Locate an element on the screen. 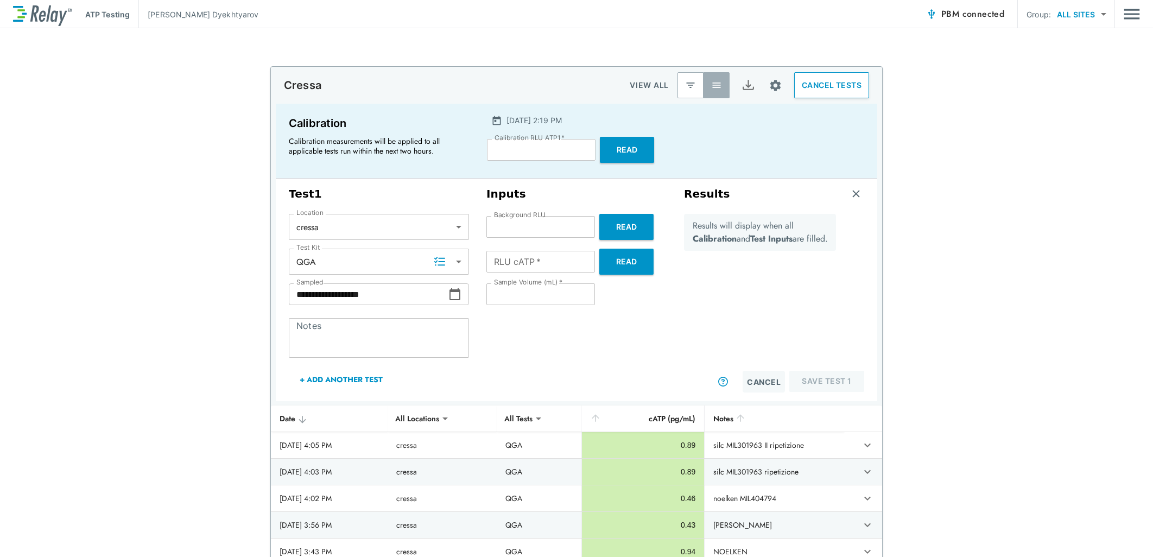 This screenshot has width=1153, height=557. button: Cancel is located at coordinates (764, 382).